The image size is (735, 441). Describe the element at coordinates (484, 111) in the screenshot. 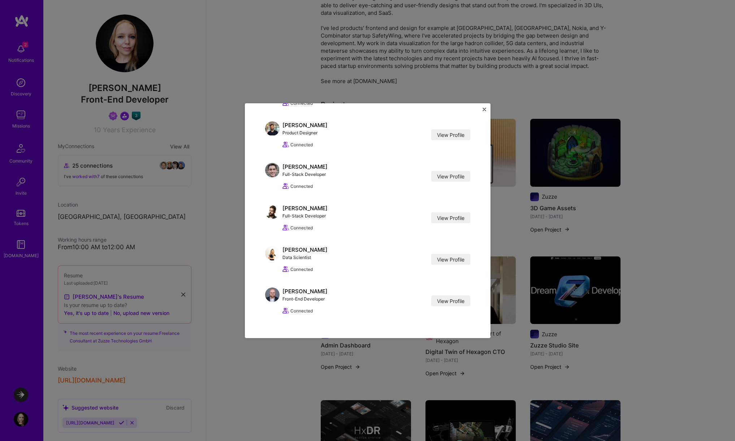

I see `button: Close` at that location.